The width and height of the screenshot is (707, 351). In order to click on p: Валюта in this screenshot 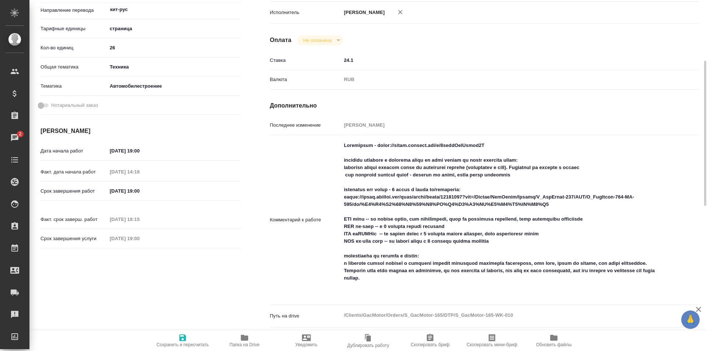, I will do `click(305, 79)`.